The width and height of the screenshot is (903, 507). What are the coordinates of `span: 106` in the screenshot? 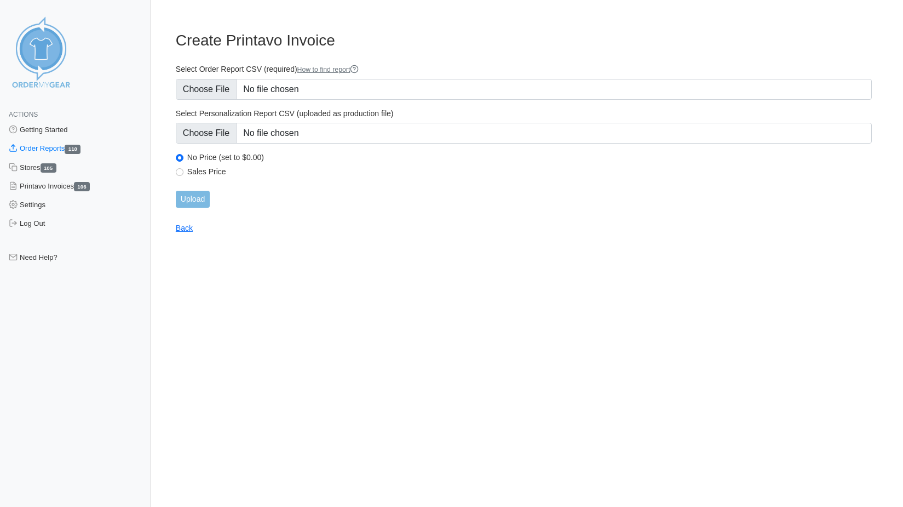 It's located at (82, 186).